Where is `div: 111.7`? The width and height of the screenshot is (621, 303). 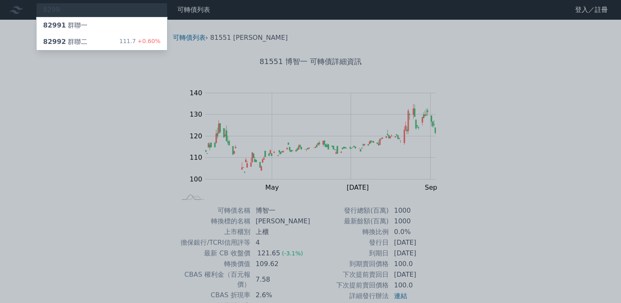
div: 111.7 is located at coordinates (140, 42).